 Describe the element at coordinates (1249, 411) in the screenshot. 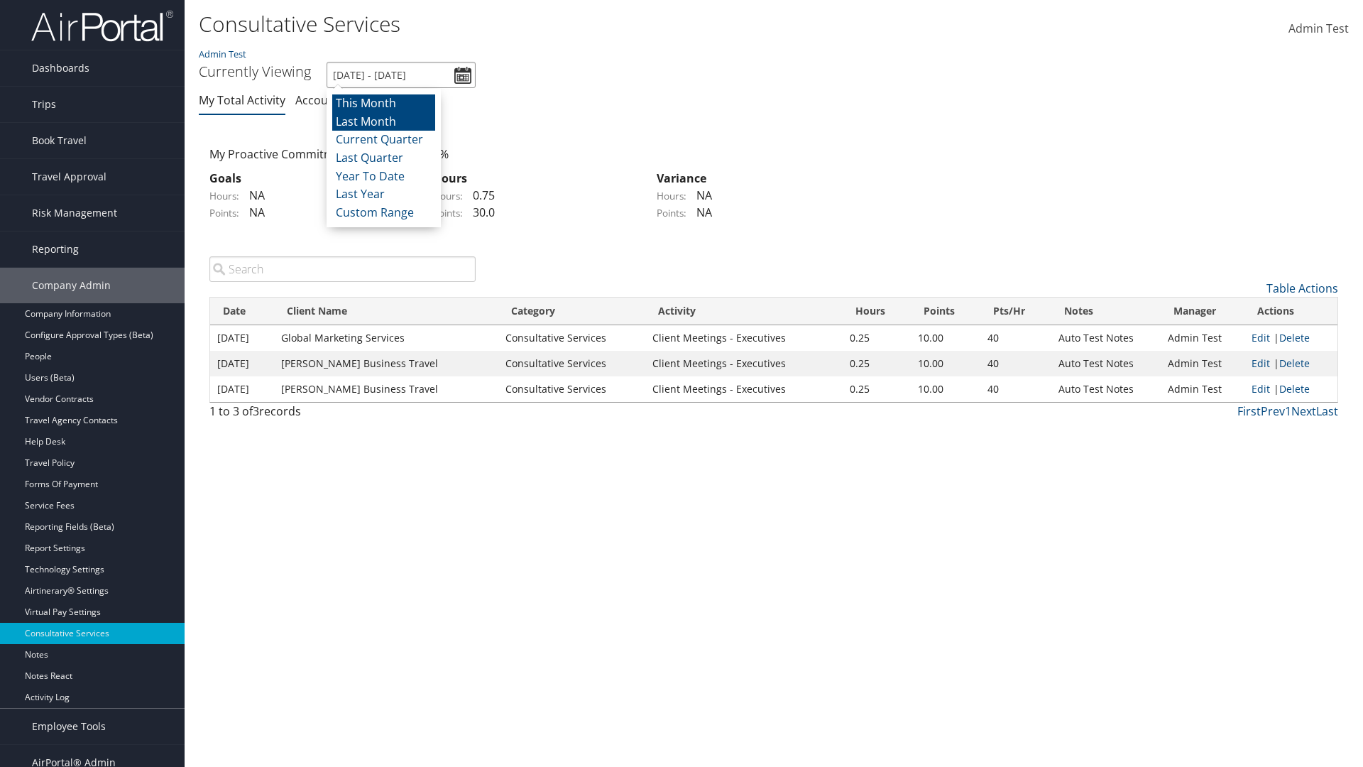

I see `a: First` at that location.